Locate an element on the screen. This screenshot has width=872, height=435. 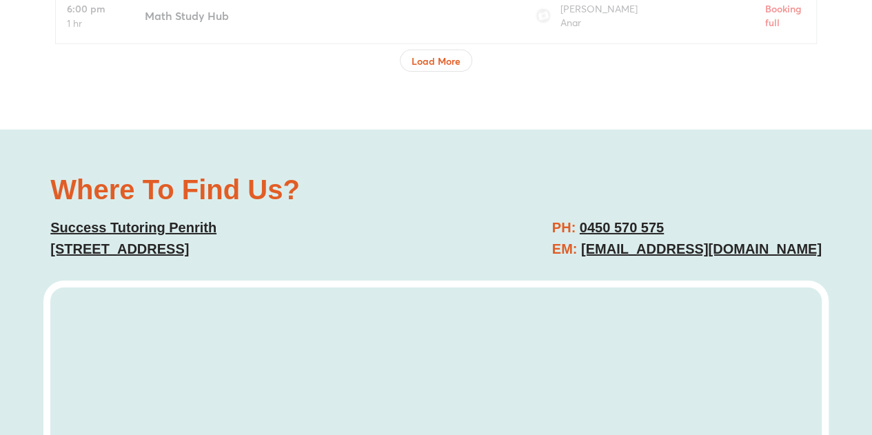
span: EM: is located at coordinates (564, 249).